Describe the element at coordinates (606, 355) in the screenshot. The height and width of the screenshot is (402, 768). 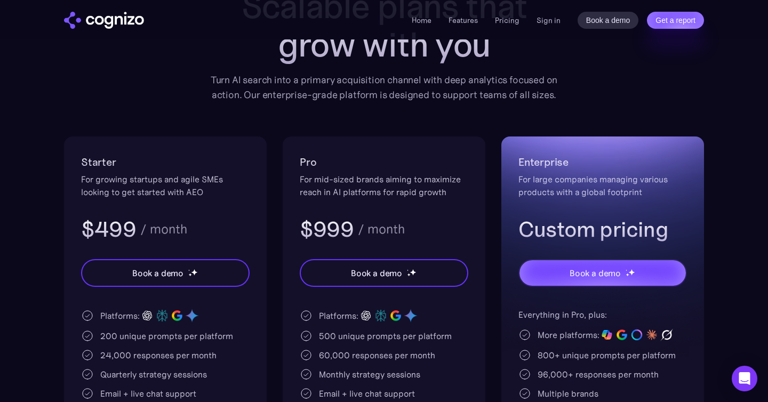
I see `div: 800+ unique prompts per platform` at that location.